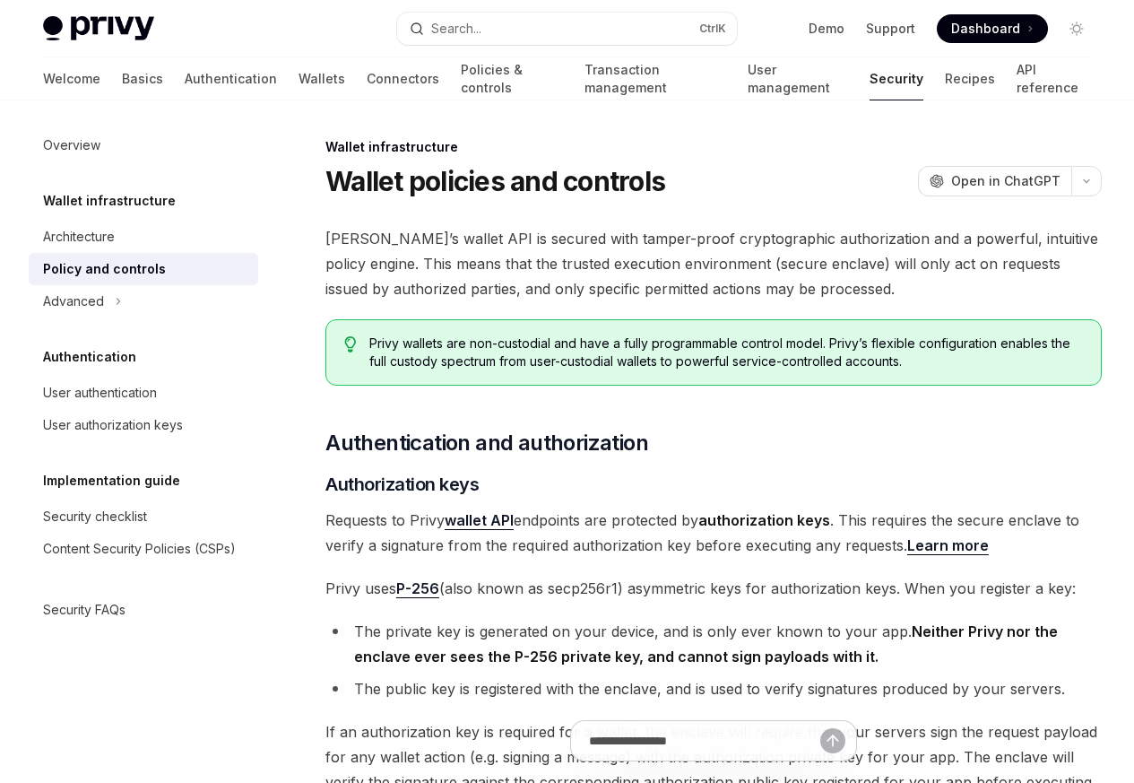  I want to click on a: wallet API, so click(479, 520).